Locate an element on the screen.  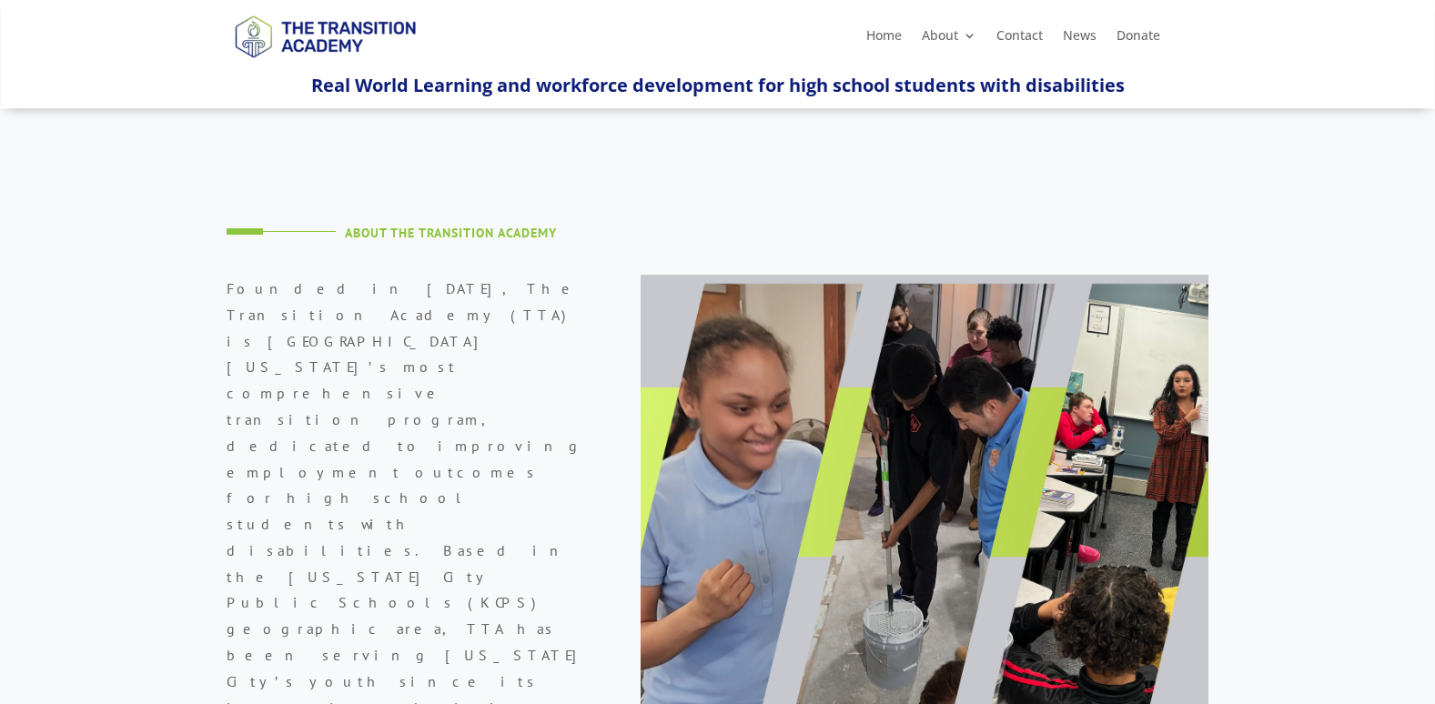
span: Real World Learning and workforce development for high school students with disabilities is located at coordinates (718, 85).